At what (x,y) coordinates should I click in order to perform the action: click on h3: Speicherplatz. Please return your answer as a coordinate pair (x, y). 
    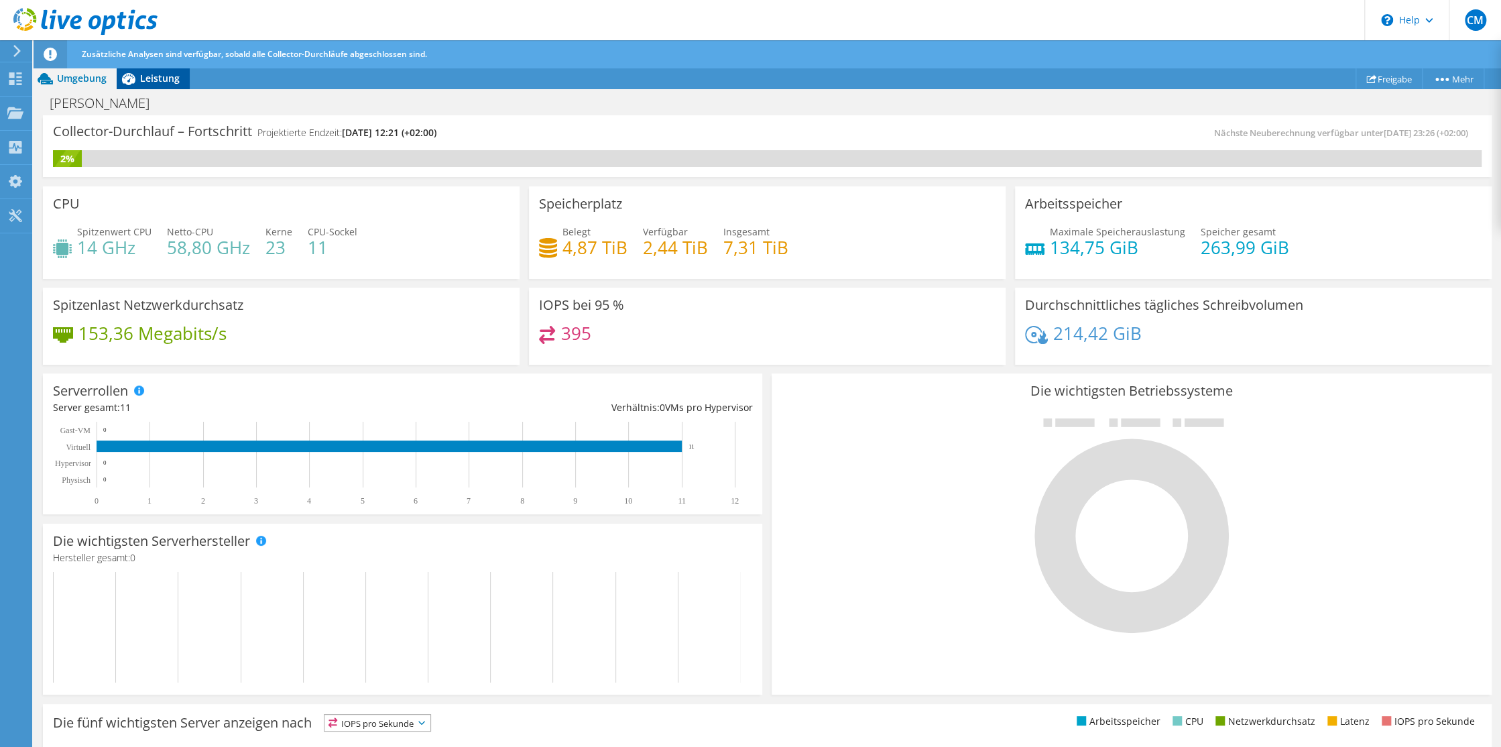
    Looking at the image, I should click on (580, 204).